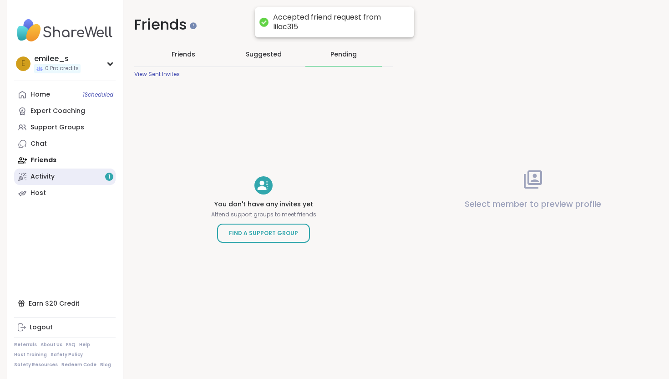 The height and width of the screenshot is (379, 669). Describe the element at coordinates (71, 345) in the screenshot. I see `a: FAQ` at that location.